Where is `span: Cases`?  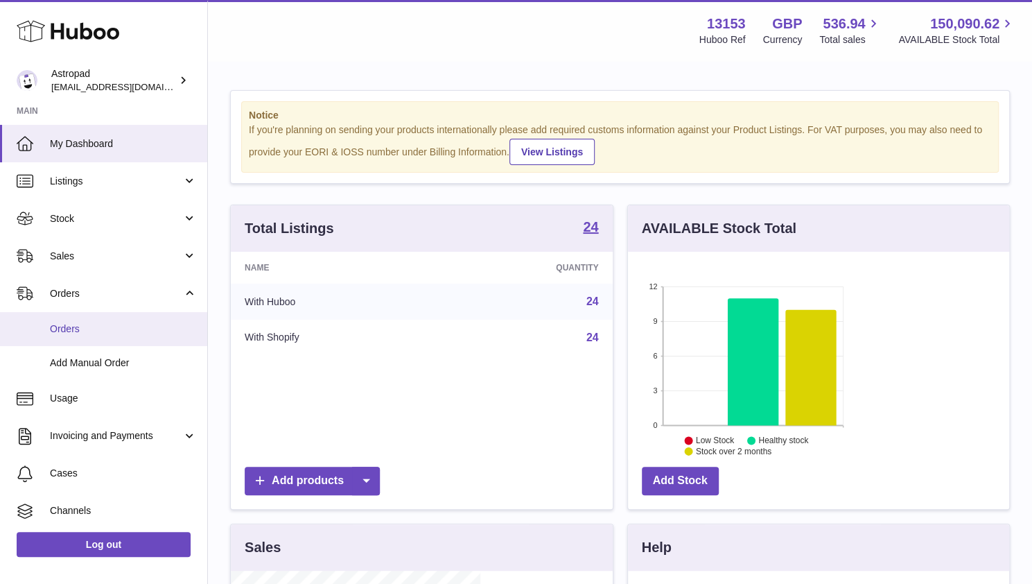
span: Cases is located at coordinates (123, 473).